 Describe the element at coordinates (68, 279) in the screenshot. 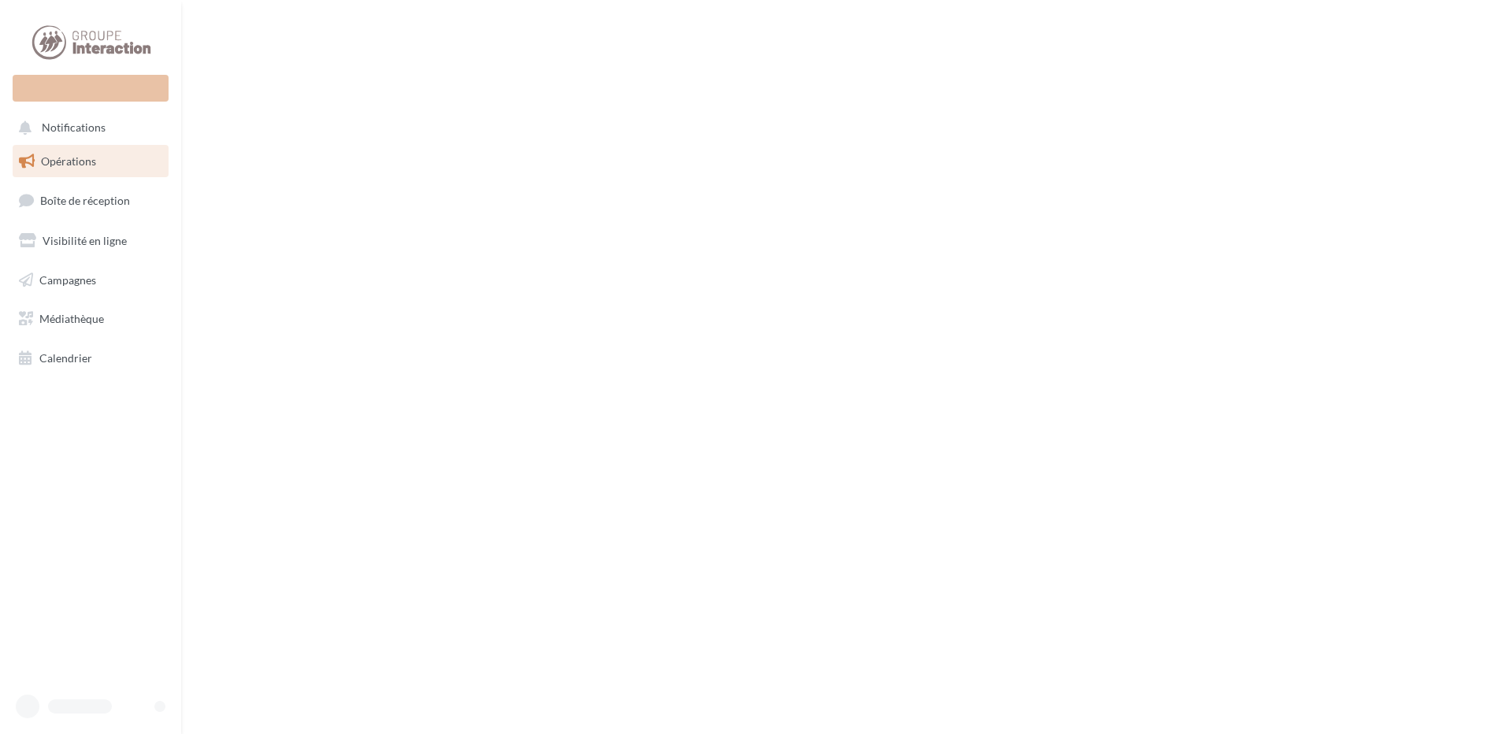

I see `span: Campagnes` at that location.